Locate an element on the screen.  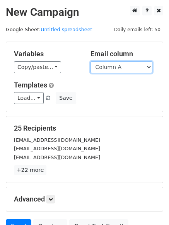
a: Load... is located at coordinates (29, 98).